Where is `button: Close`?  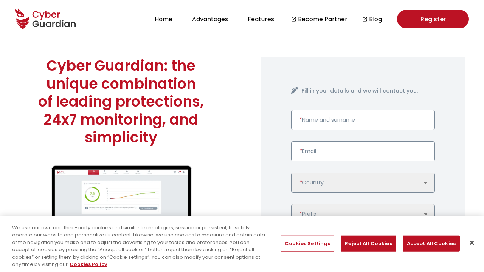 button: Close is located at coordinates (472, 243).